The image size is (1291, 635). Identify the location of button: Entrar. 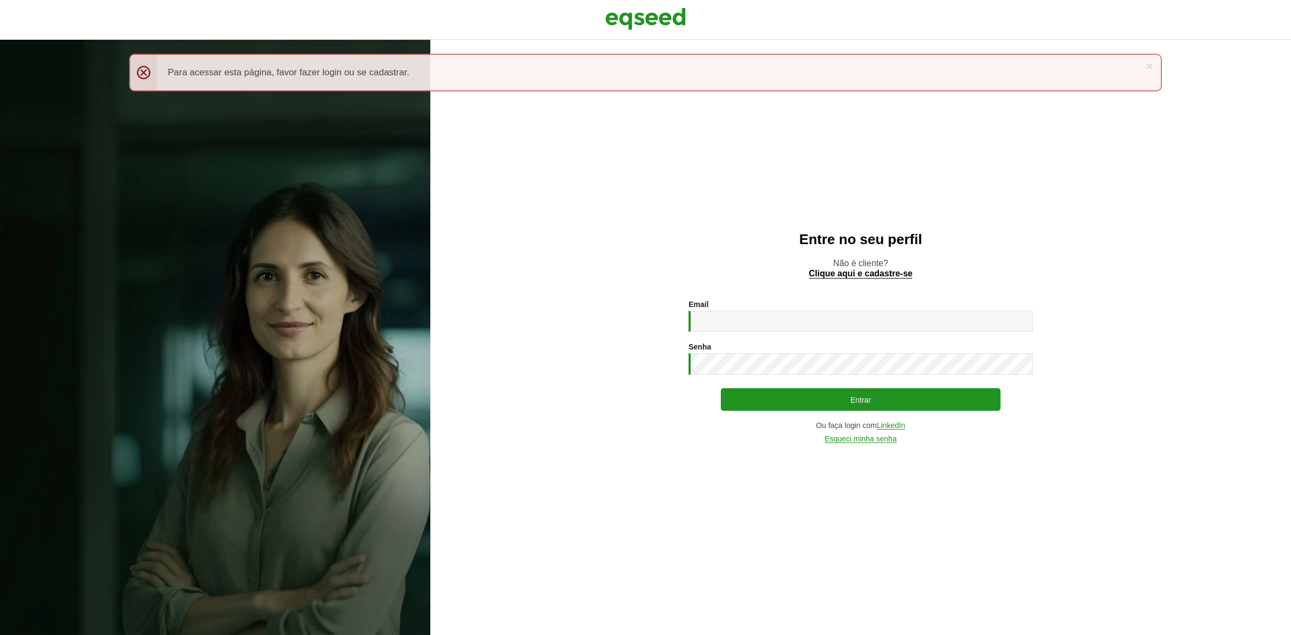
(860, 400).